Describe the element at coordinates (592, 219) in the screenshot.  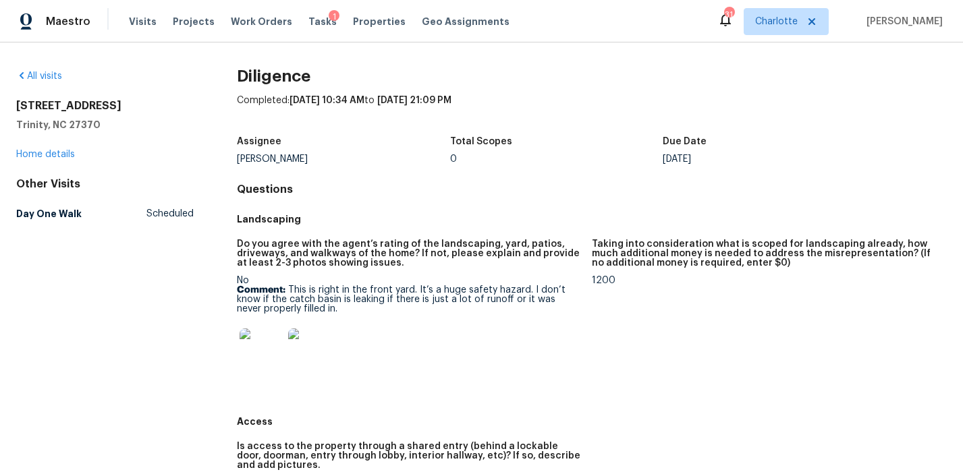
I see `h5: Landscaping` at that location.